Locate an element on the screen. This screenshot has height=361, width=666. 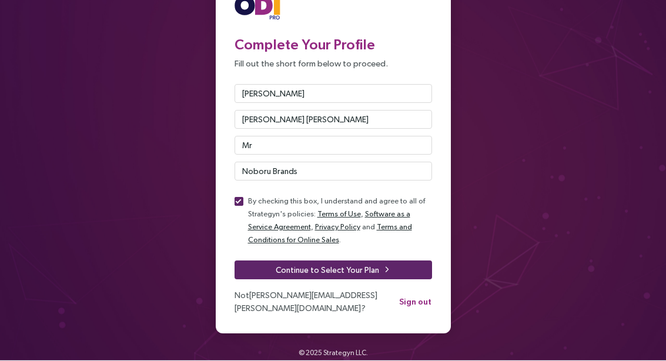
input: Last Name is located at coordinates (333, 120).